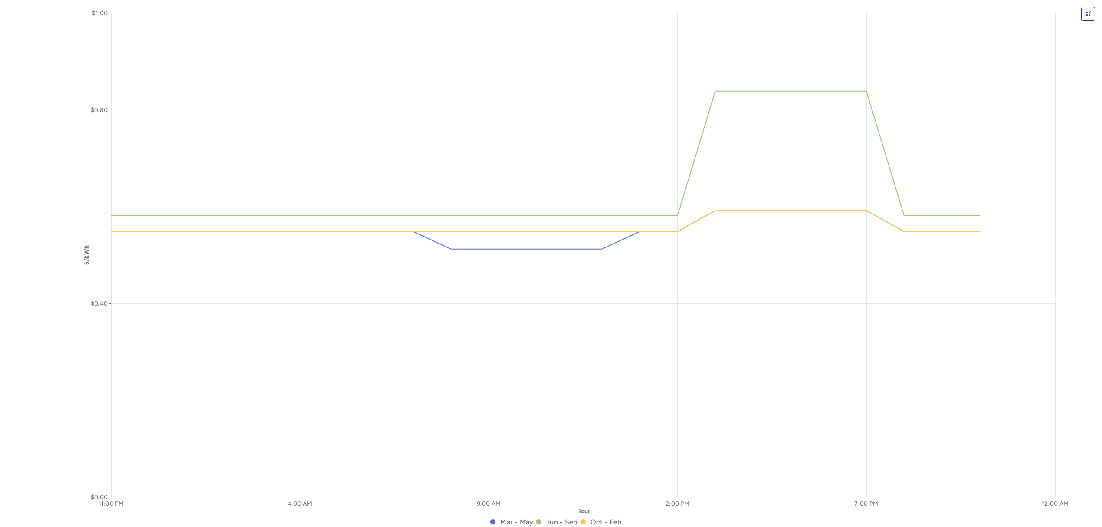 This screenshot has height=527, width=1102. Describe the element at coordinates (300, 503) in the screenshot. I see `text: 4:00 AM` at that location.